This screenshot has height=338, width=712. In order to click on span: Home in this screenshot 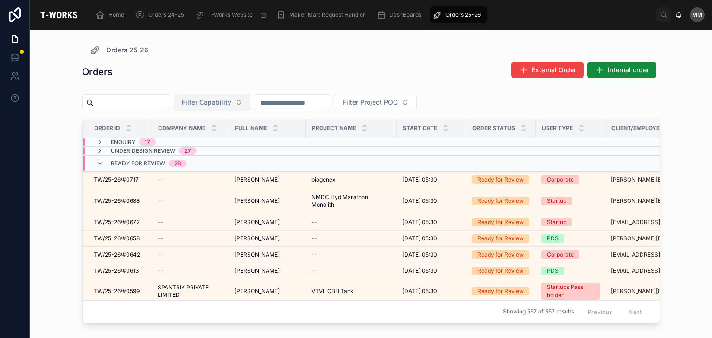, I will do `click(116, 15)`.